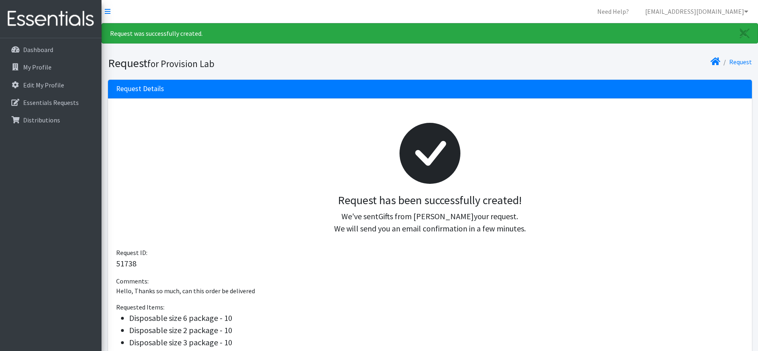 The image size is (758, 351). What do you see at coordinates (43, 85) in the screenshot?
I see `p: Edit My Profile` at bounding box center [43, 85].